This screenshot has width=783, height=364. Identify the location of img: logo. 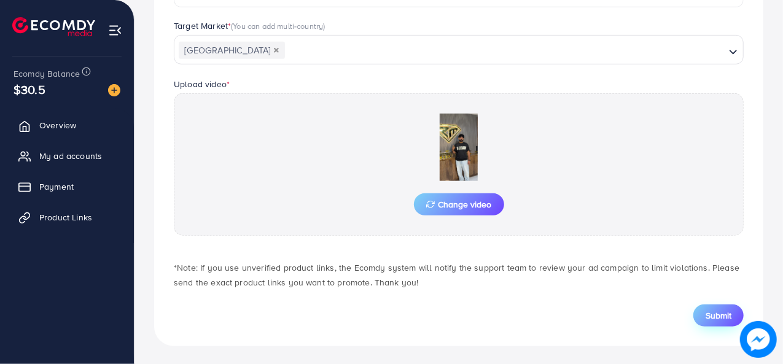
(53, 26).